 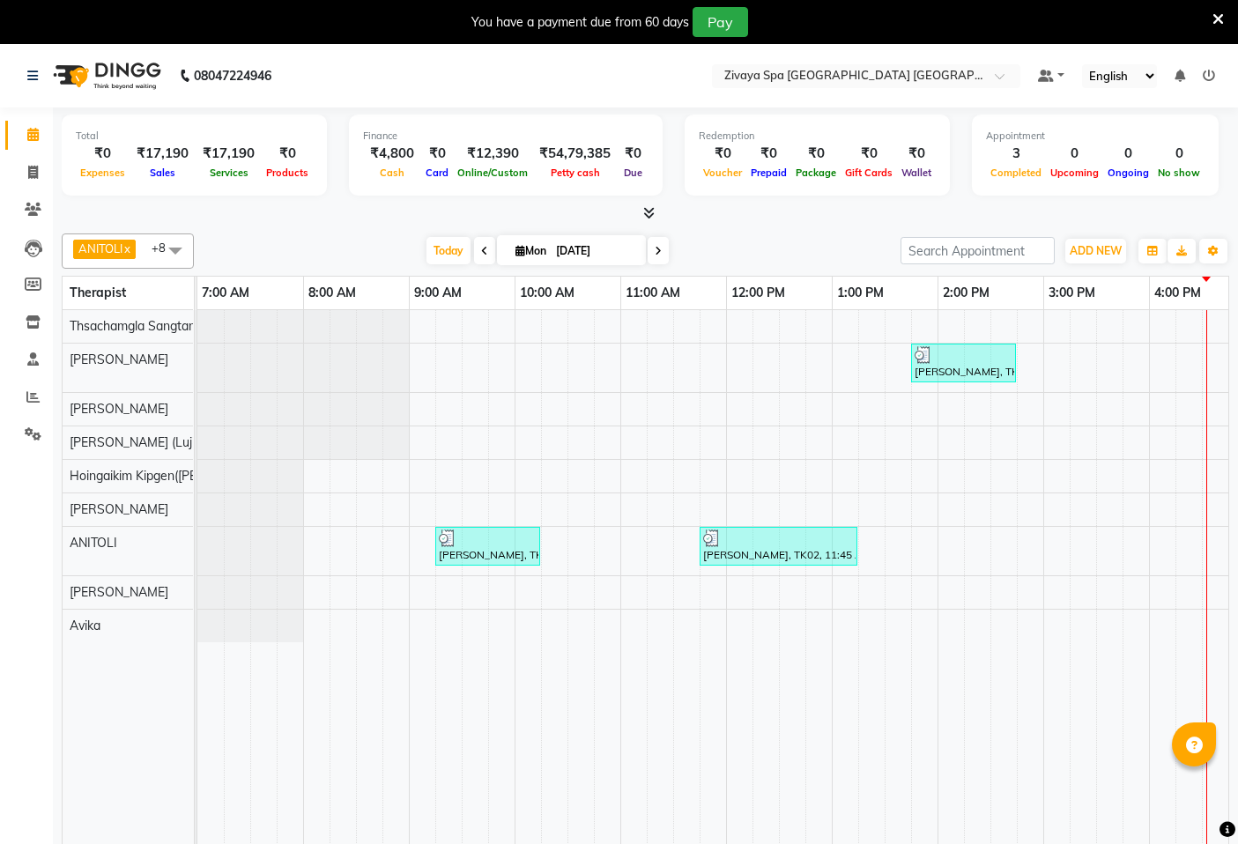 I want to click on span: Card, so click(x=437, y=173).